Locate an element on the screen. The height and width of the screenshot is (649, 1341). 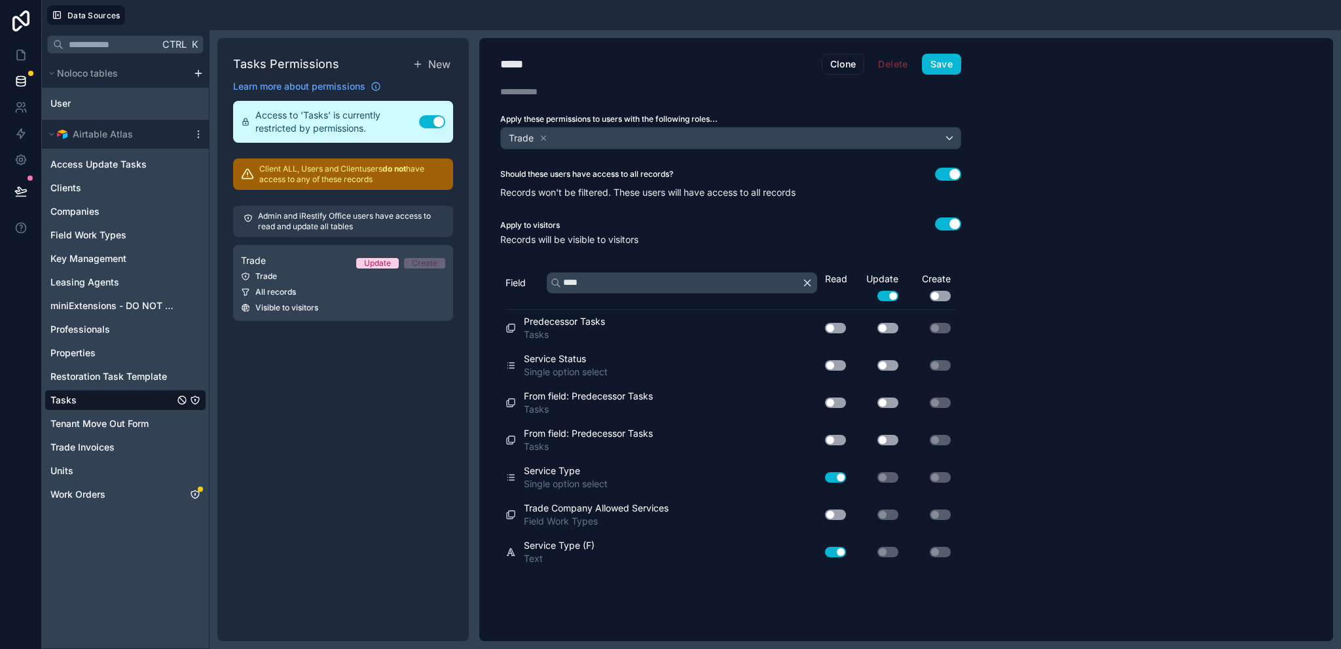
button: Trade is located at coordinates (731, 138).